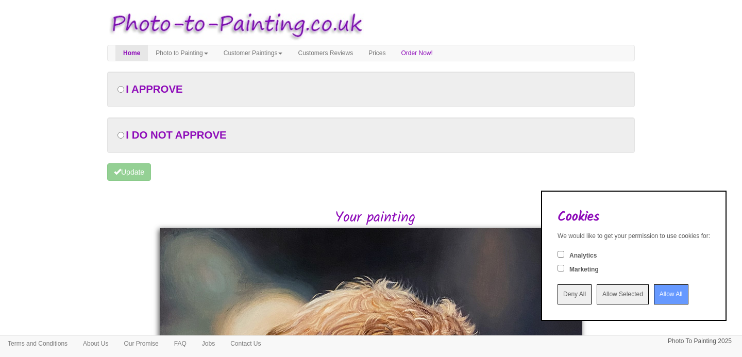 Image resolution: width=742 pixels, height=357 pixels. Describe the element at coordinates (131, 53) in the screenshot. I see `a: Home` at that location.